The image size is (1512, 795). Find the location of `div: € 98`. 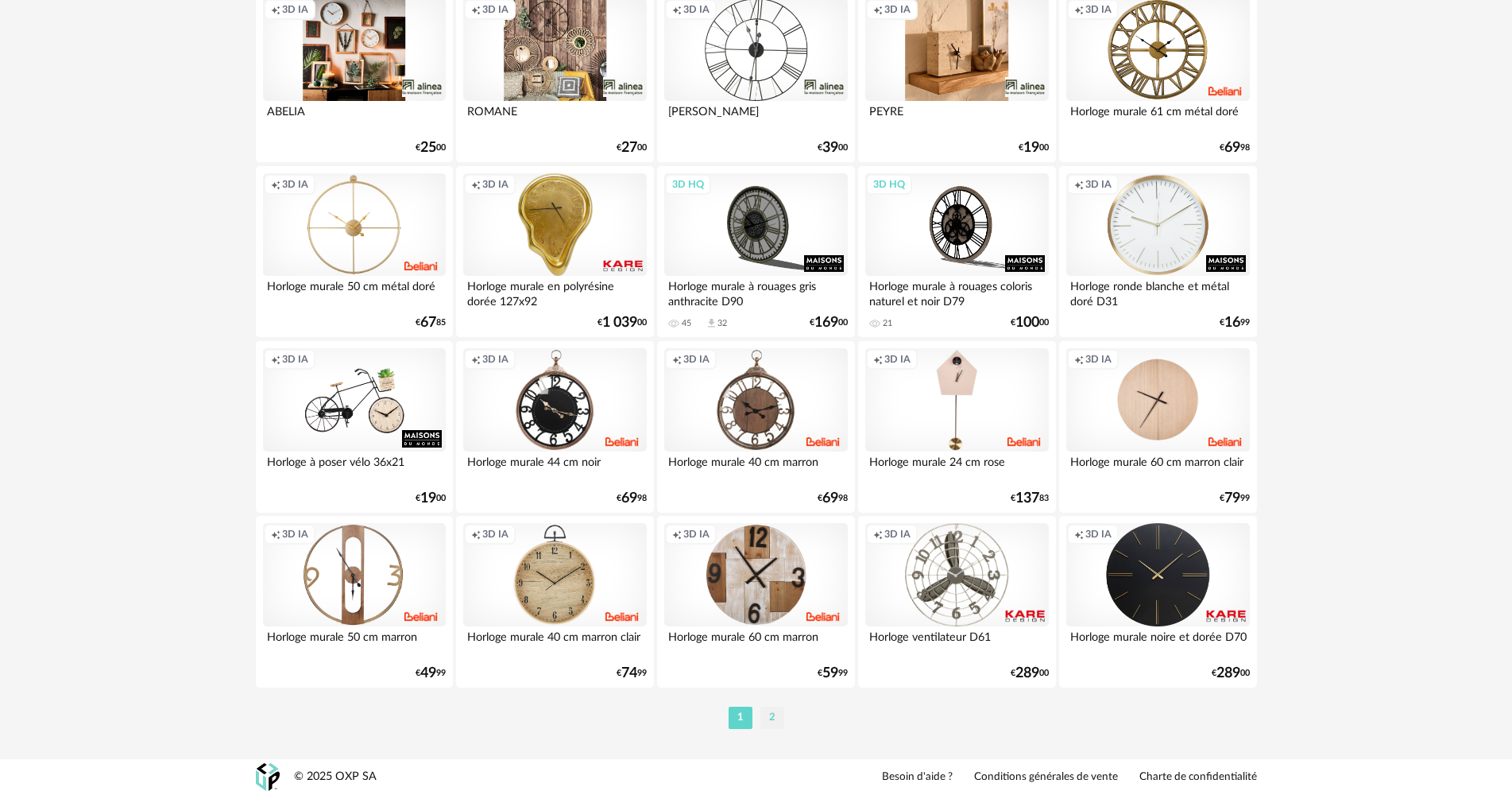

div: € 98 is located at coordinates (1235, 148).